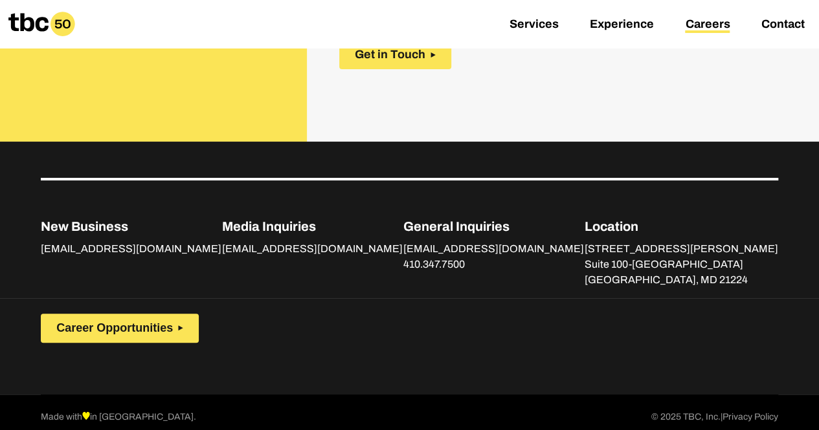  What do you see at coordinates (434, 266) in the screenshot?
I see `a: 410.347.7500` at bounding box center [434, 266].